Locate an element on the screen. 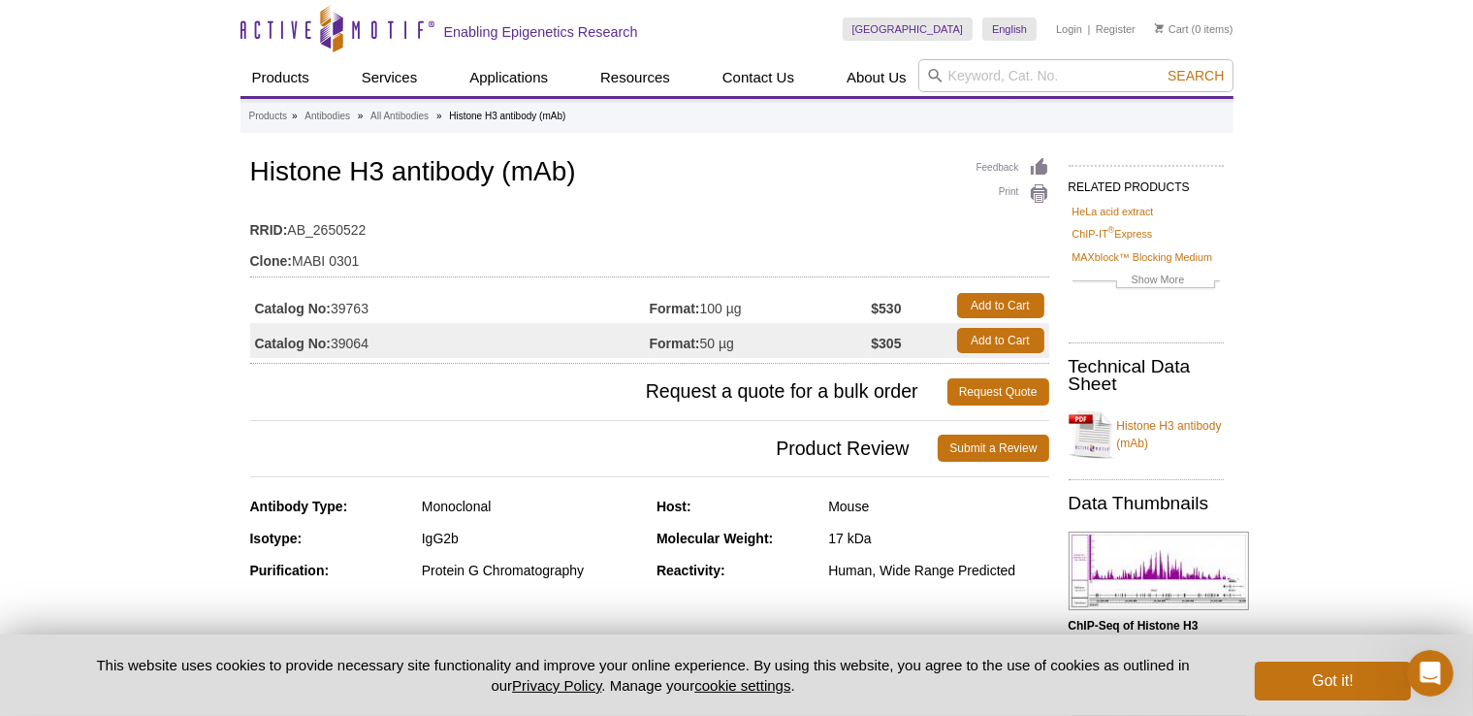 Image resolution: width=1473 pixels, height=716 pixels. a: MAXblock™ Blocking Medium is located at coordinates (1142, 257).